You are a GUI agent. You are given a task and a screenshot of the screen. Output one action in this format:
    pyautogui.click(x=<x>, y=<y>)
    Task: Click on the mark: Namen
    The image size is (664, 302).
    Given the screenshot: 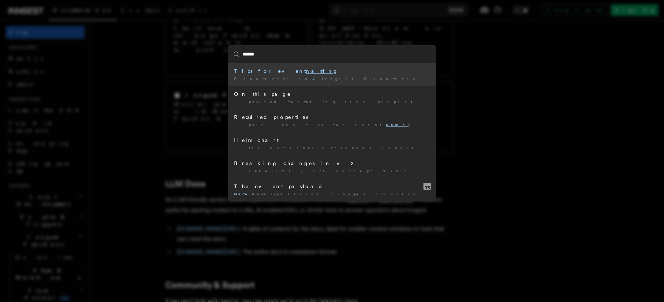 What is the action you would take?
    pyautogui.click(x=245, y=194)
    